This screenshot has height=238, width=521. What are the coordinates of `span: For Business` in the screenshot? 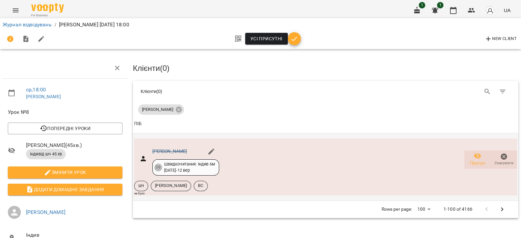 It's located at (48, 15).